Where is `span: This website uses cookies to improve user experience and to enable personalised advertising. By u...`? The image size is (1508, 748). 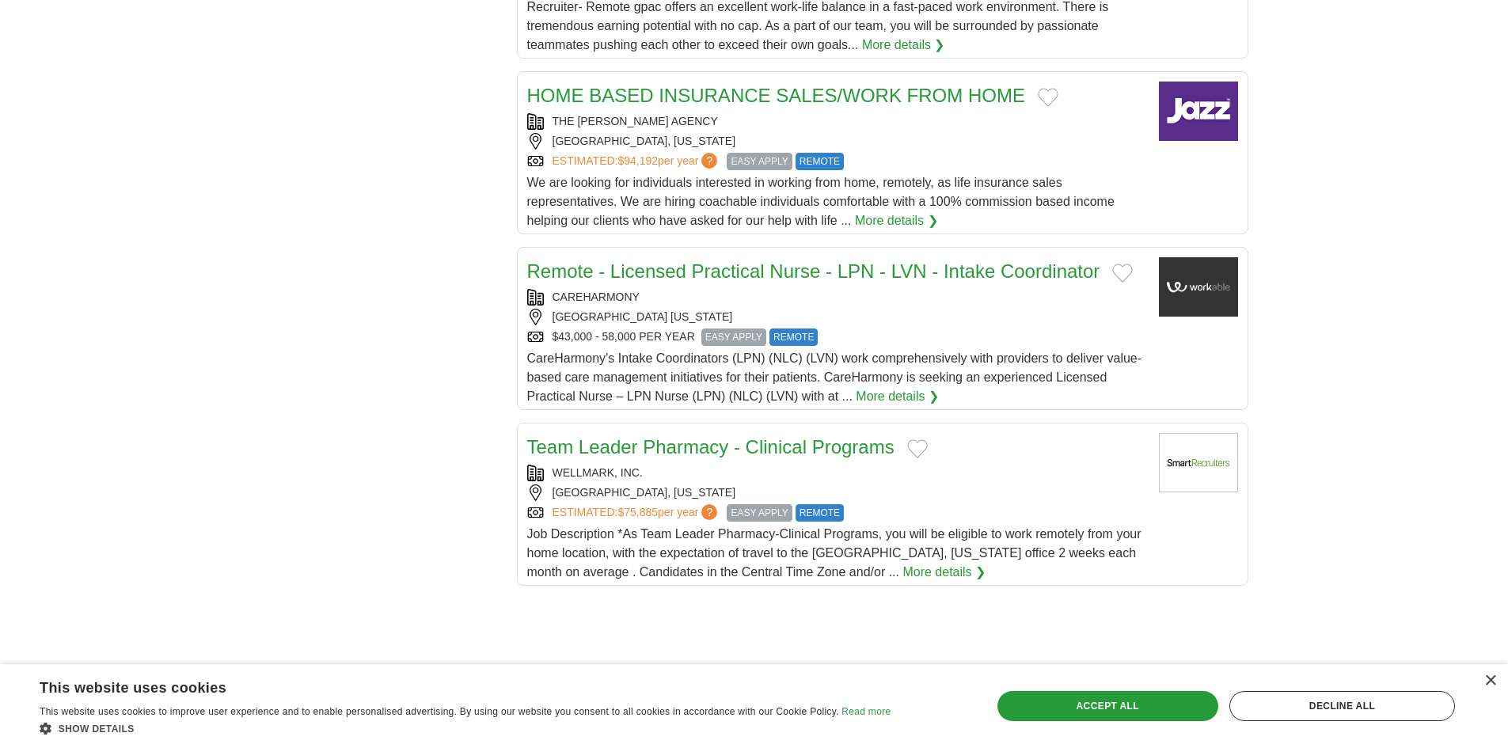
span: This website uses cookies to improve user experience and to enable personalised advertising. By u... is located at coordinates (439, 712).